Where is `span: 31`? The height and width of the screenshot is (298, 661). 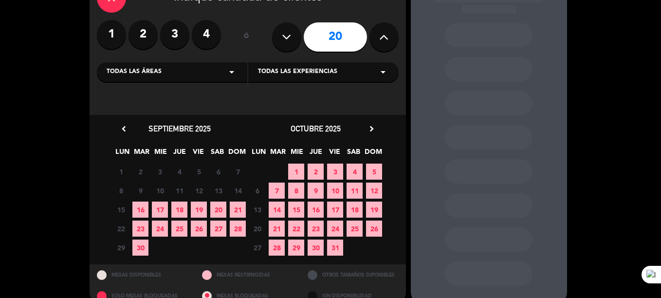
span: 31 is located at coordinates (335, 247).